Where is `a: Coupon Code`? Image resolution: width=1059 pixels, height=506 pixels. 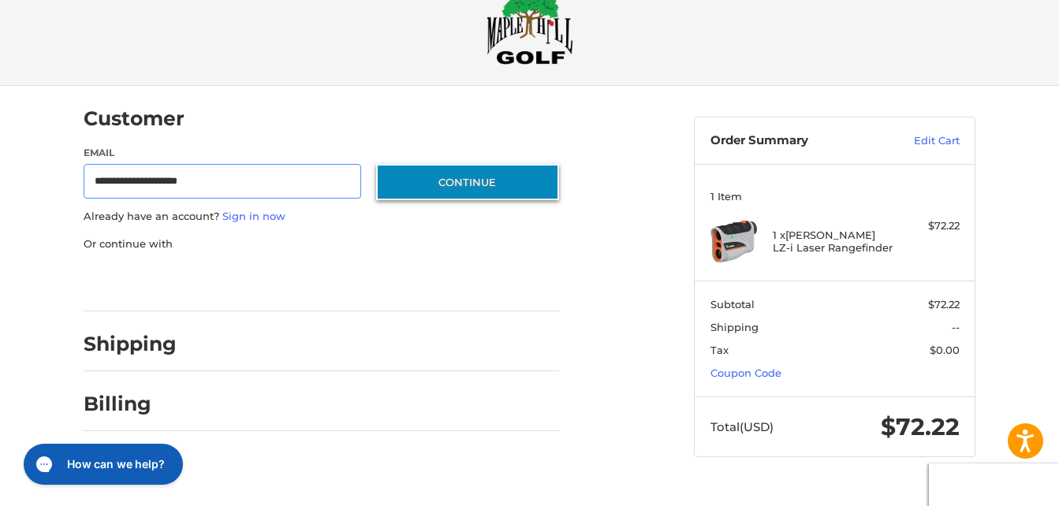 a: Coupon Code is located at coordinates (746, 373).